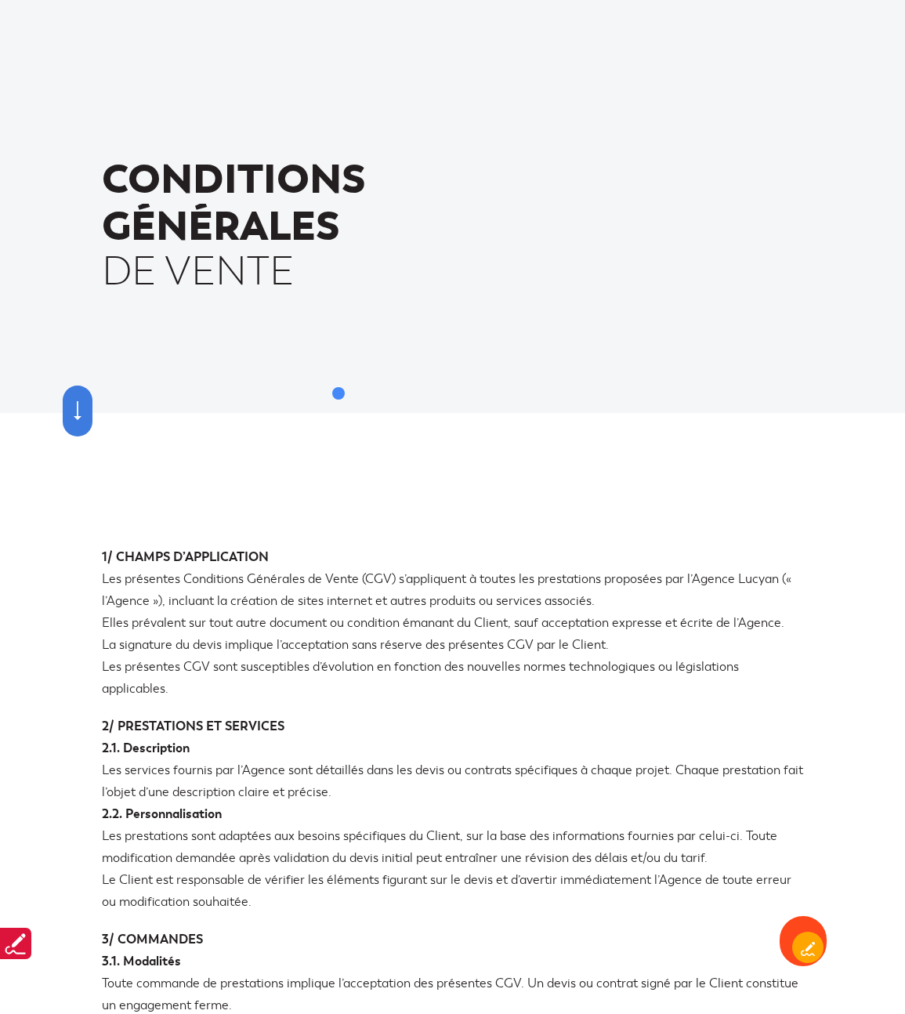 The image size is (905, 1014). What do you see at coordinates (146, 748) in the screenshot?
I see `strong: 2.1. Description` at bounding box center [146, 748].